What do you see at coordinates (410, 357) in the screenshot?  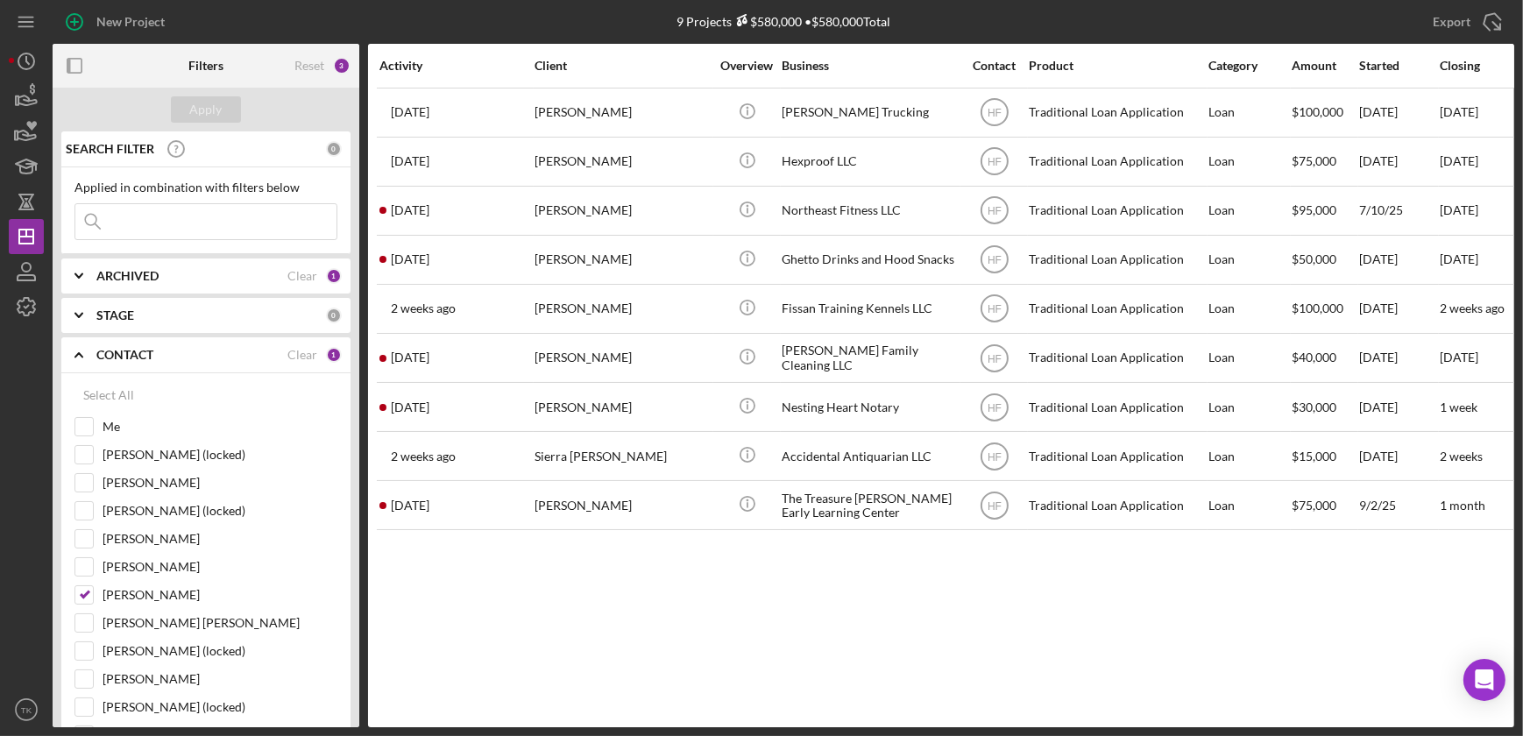 I see `time: 2025-09-12 18:30` at bounding box center [410, 357].